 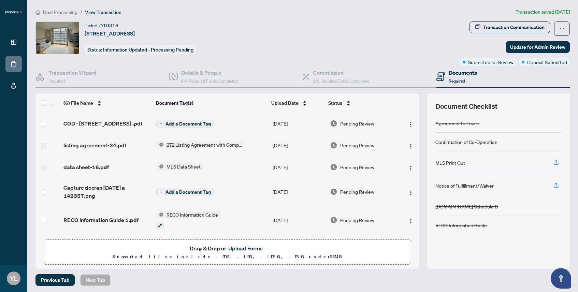 What do you see at coordinates (103, 12) in the screenshot?
I see `span: View Transaction` at bounding box center [103, 12].